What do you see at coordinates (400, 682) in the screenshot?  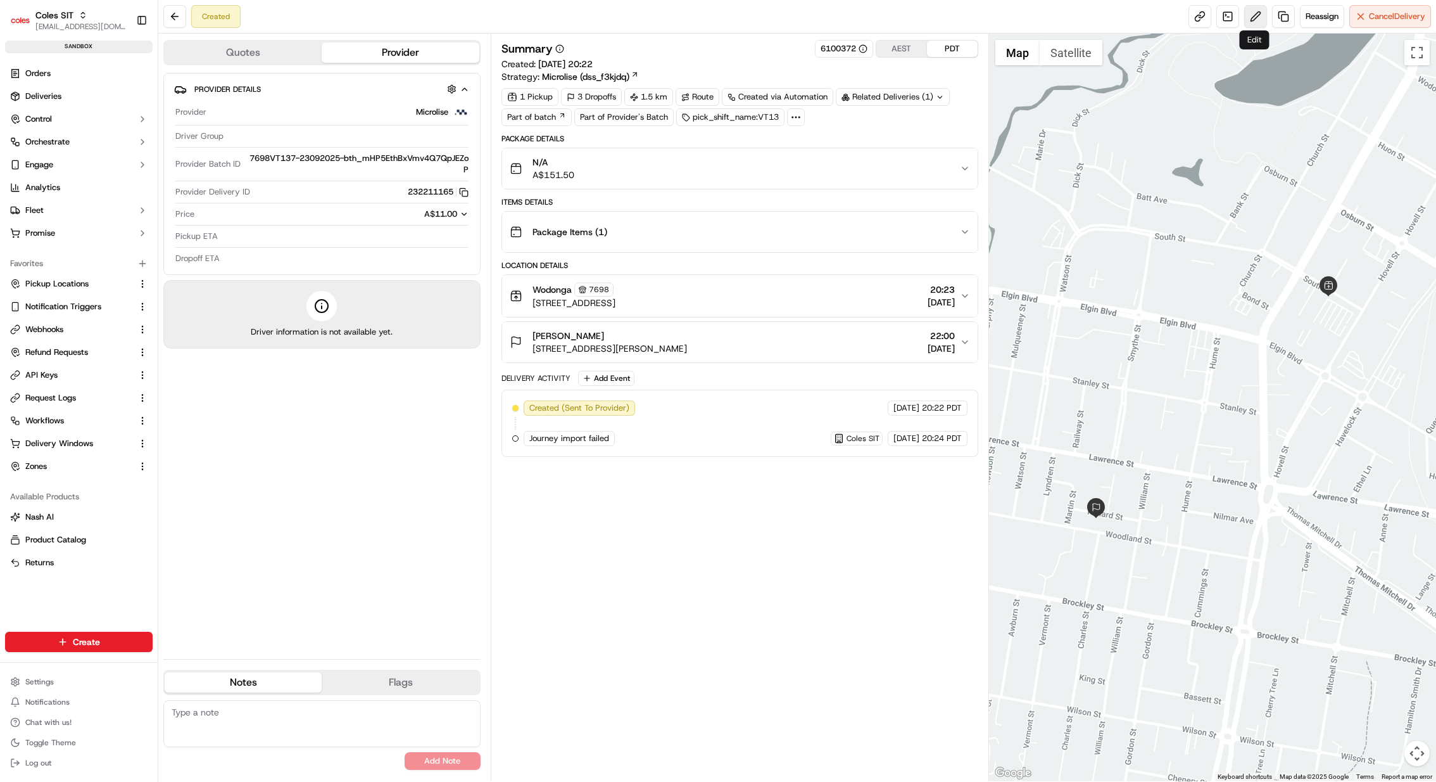 I see `button: Flags` at bounding box center [400, 682].